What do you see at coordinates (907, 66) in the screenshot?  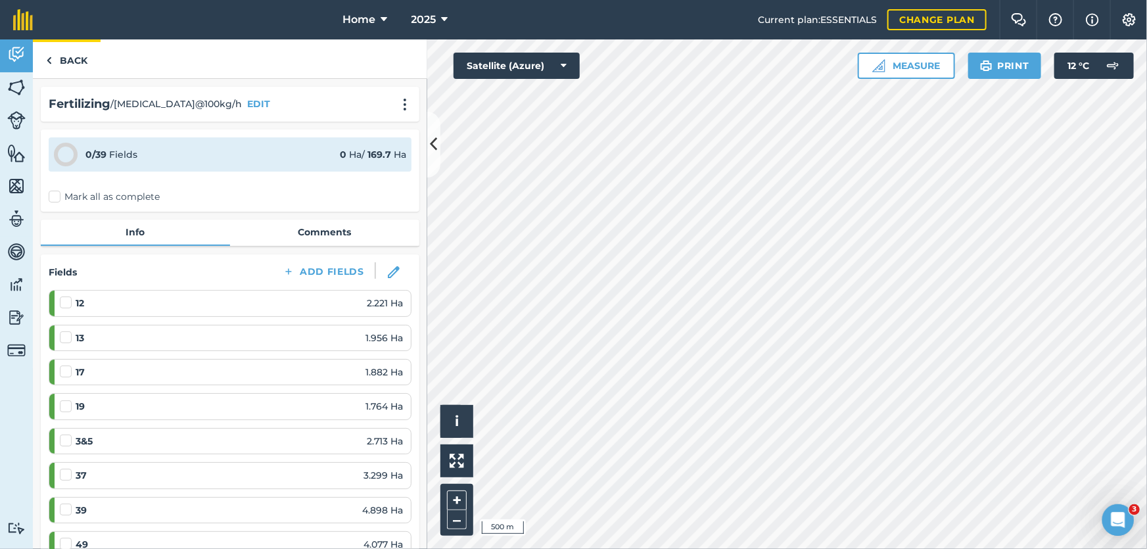 I see `button: Measure` at bounding box center [907, 66].